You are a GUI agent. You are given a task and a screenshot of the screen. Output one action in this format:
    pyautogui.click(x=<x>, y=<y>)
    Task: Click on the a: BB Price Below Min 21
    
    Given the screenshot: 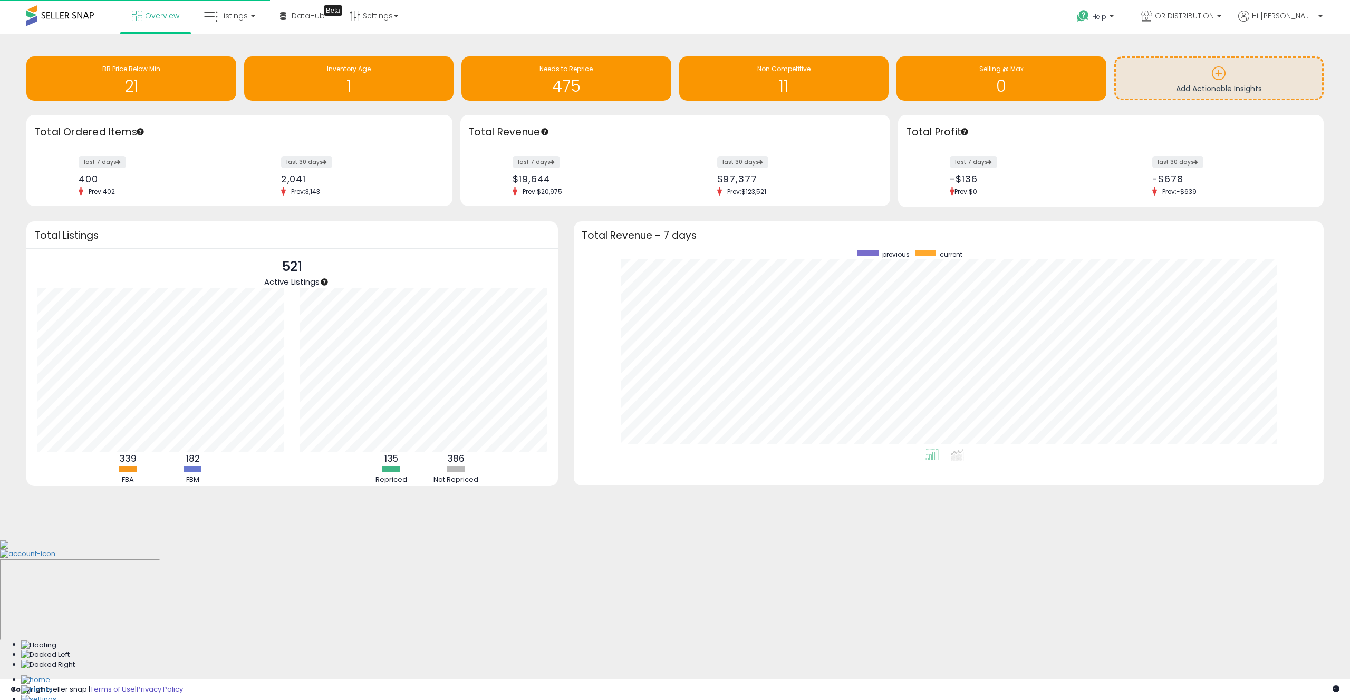 What is the action you would take?
    pyautogui.click(x=131, y=79)
    